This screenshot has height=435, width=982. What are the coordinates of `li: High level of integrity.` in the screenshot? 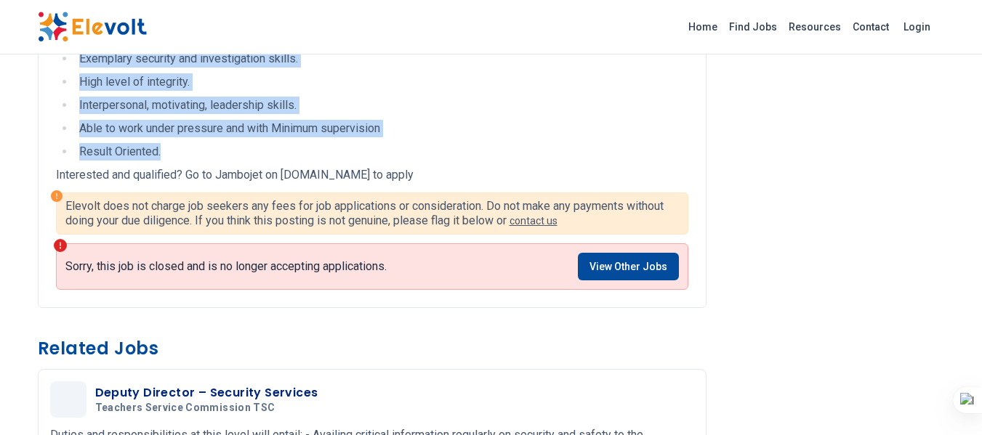 It's located at (382, 82).